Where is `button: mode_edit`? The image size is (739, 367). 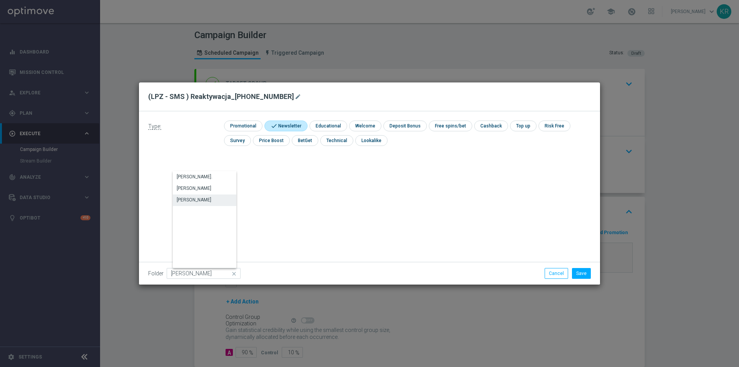 button: mode_edit is located at coordinates (299, 97).